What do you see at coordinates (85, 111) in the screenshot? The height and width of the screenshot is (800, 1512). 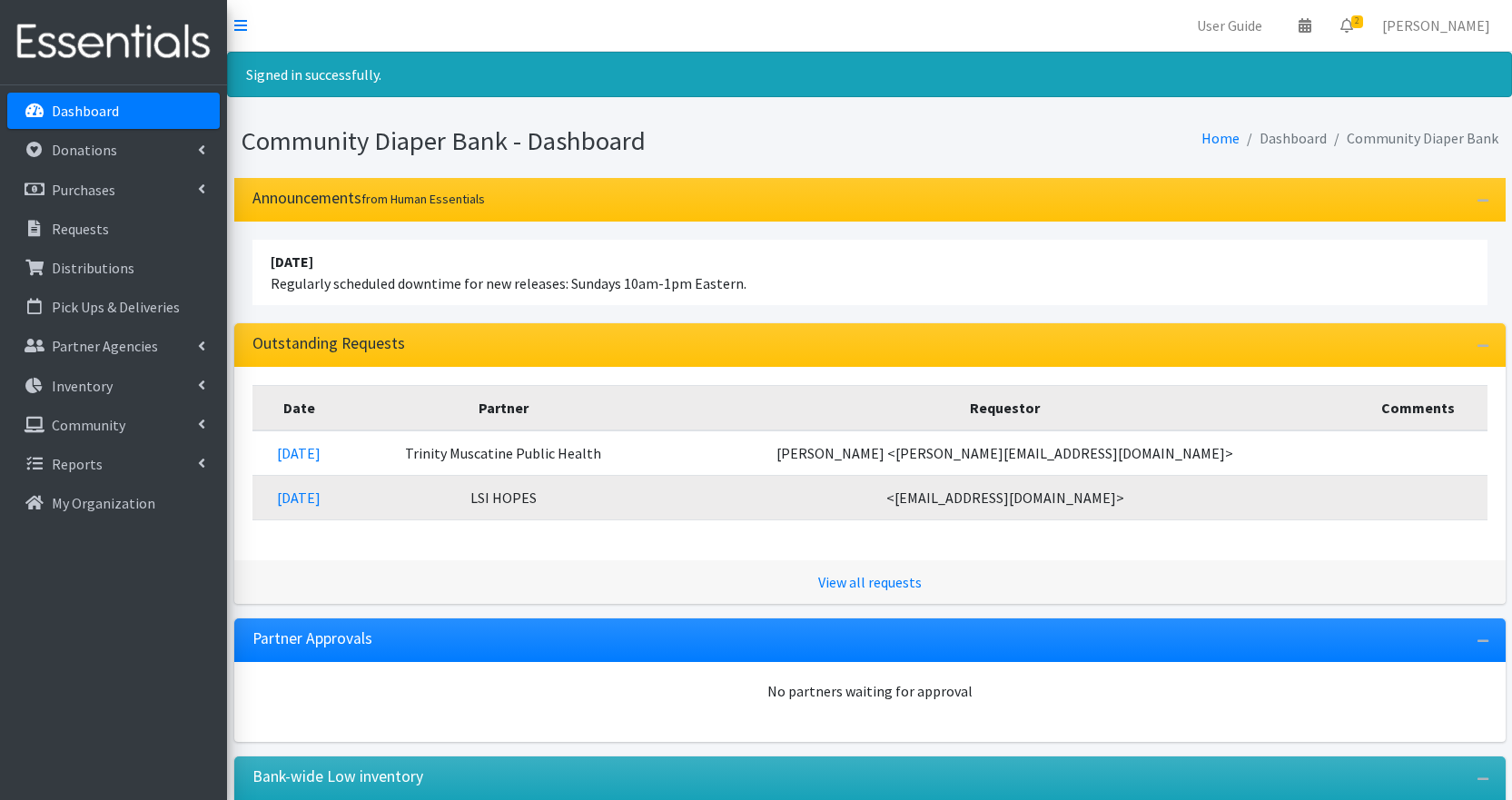 I see `p: Dashboard` at bounding box center [85, 111].